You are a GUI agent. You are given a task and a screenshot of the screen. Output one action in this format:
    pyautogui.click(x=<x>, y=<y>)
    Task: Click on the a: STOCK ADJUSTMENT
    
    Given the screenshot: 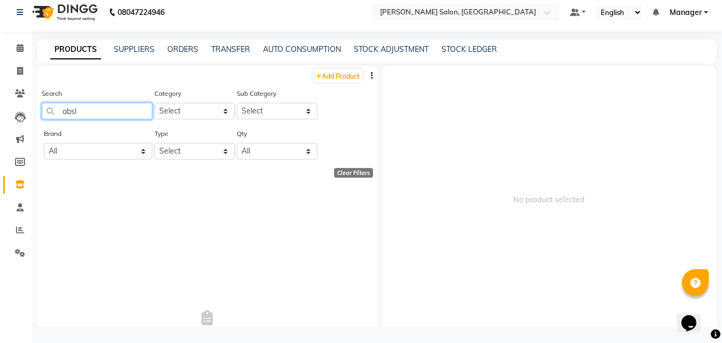 What is the action you would take?
    pyautogui.click(x=391, y=49)
    